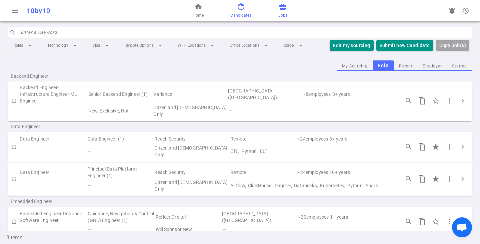  What do you see at coordinates (263, 139) in the screenshot?
I see `td: Remote` at bounding box center [263, 139].